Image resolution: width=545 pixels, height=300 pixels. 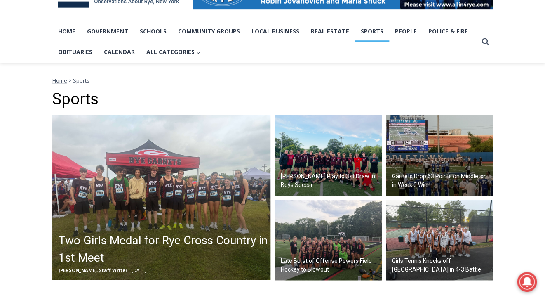 What do you see at coordinates (330, 31) in the screenshot?
I see `a: Real Estate` at bounding box center [330, 31].